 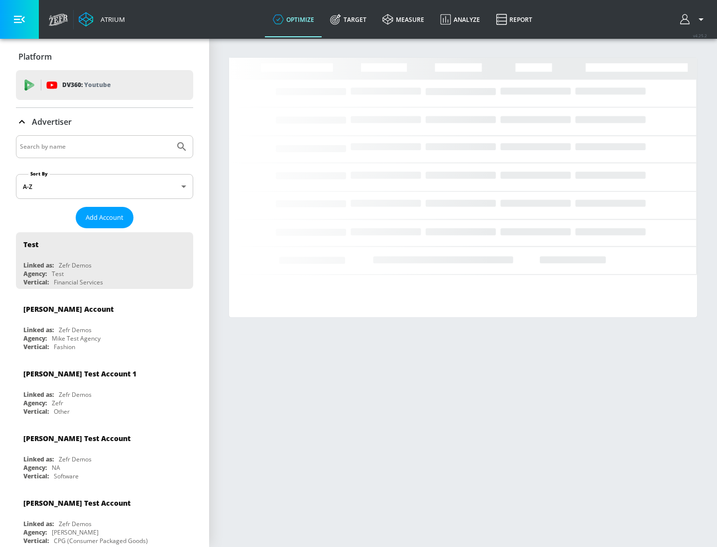 What do you see at coordinates (101, 541) in the screenshot?
I see `div: CPG (Consumer Packaged Goods)` at bounding box center [101, 541].